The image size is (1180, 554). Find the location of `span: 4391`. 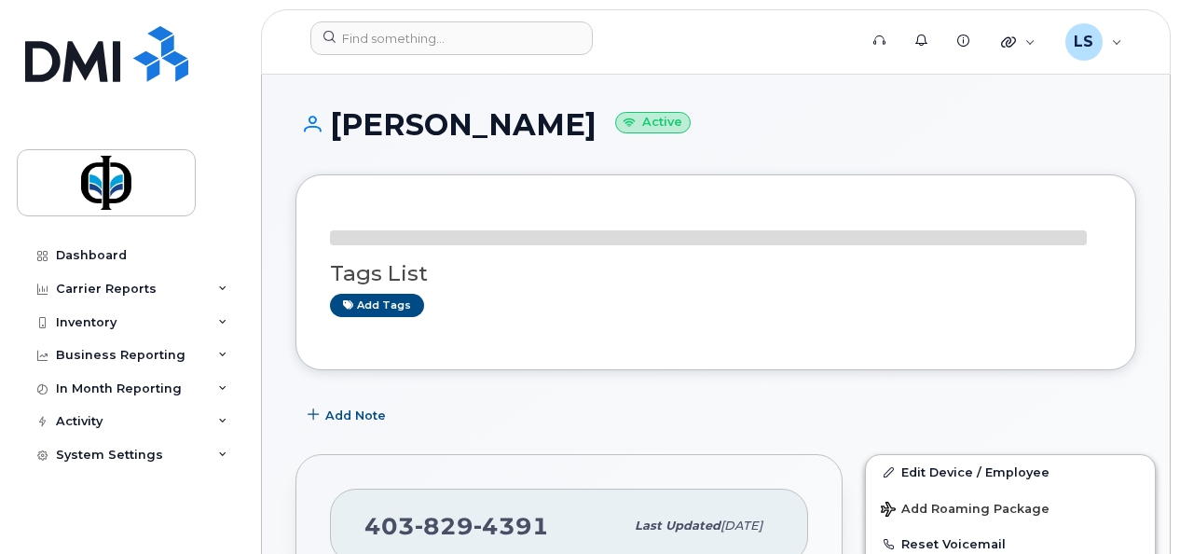

span: 4391 is located at coordinates (511, 526).